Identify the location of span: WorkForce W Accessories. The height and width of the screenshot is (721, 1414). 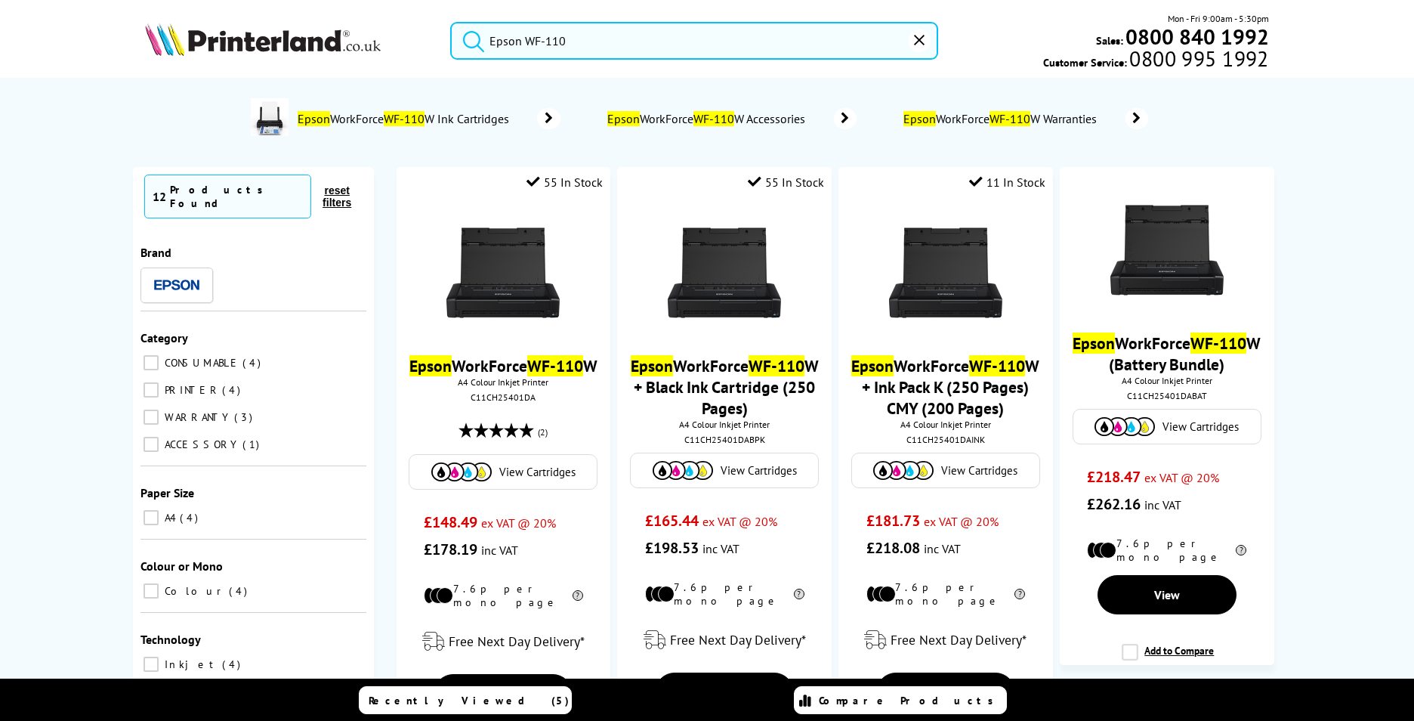
(709, 119).